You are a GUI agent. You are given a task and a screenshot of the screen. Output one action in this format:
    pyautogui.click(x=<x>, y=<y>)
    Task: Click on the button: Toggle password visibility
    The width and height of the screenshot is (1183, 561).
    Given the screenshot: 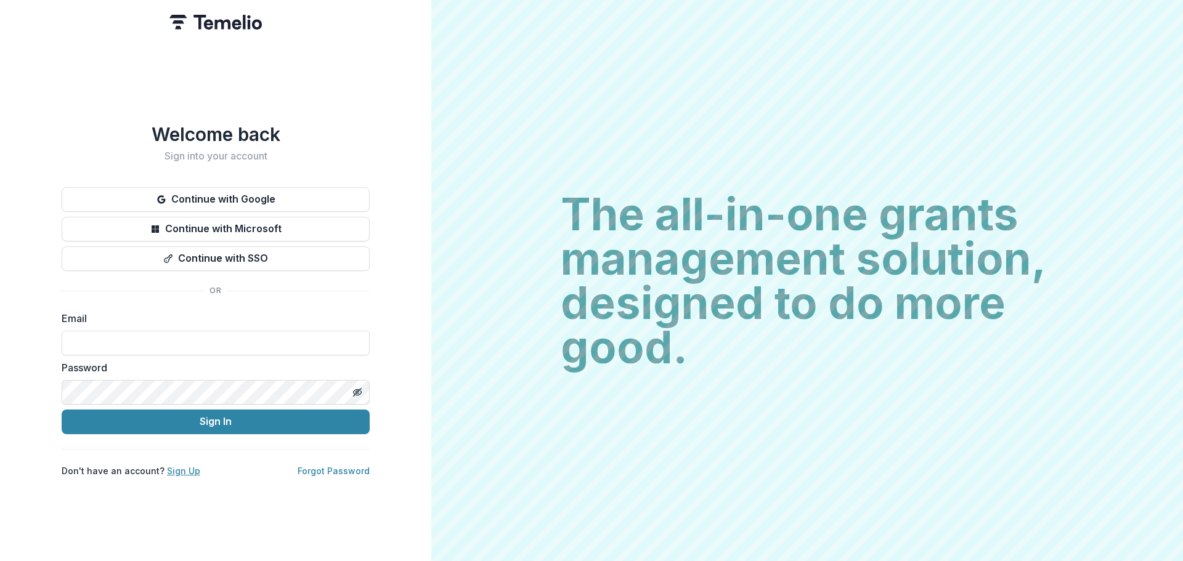 What is the action you would take?
    pyautogui.click(x=357, y=393)
    